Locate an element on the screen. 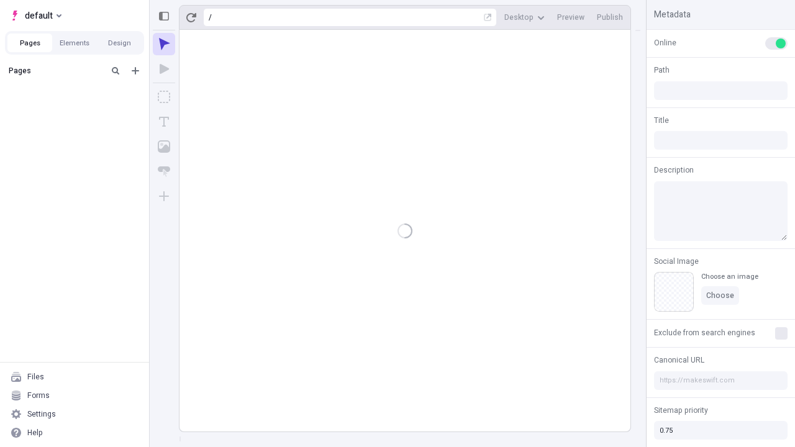  button: Design is located at coordinates (119, 43).